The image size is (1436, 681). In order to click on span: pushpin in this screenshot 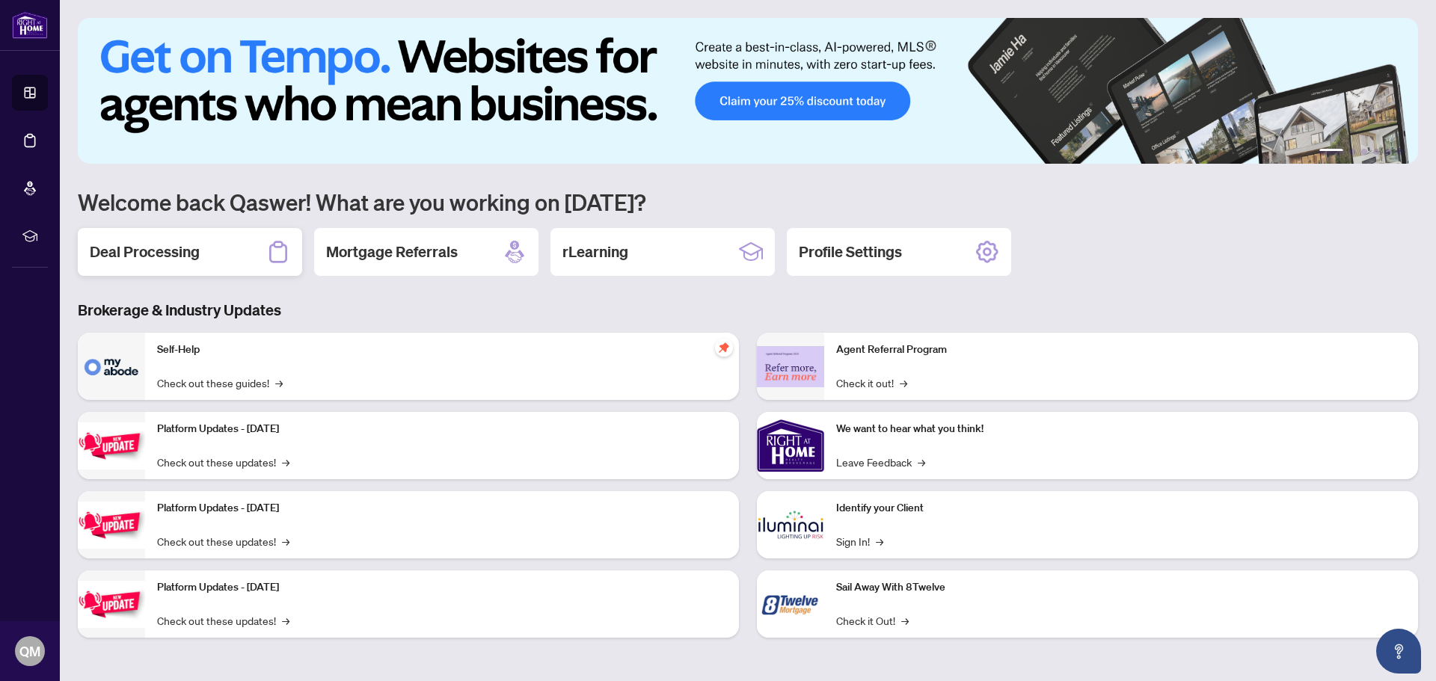, I will do `click(724, 348)`.